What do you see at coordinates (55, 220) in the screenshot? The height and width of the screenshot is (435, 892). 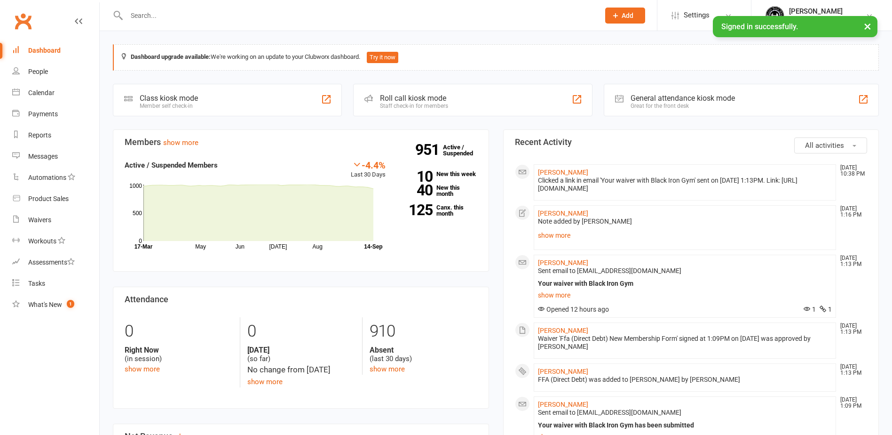 I see `a: Waivers` at bounding box center [55, 220].